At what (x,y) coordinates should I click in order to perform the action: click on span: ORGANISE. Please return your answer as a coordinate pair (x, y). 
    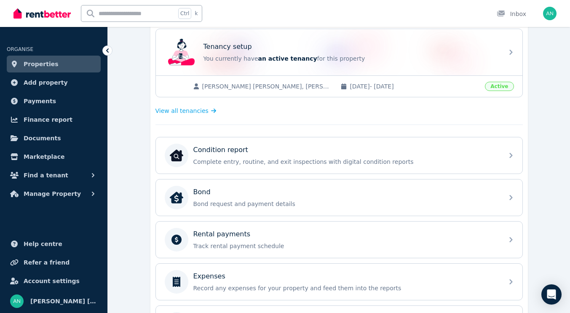
    Looking at the image, I should click on (20, 49).